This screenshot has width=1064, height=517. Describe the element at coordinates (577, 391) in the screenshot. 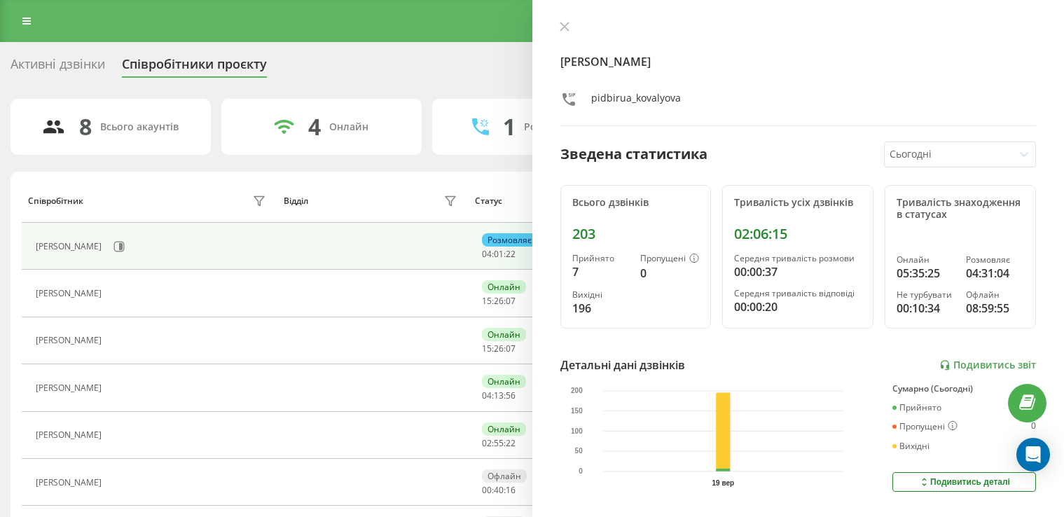

I see `text: 200` at that location.